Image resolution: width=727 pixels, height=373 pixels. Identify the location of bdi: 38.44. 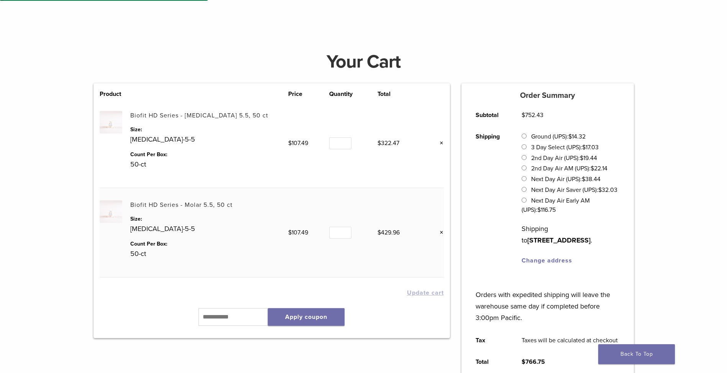
(591, 179).